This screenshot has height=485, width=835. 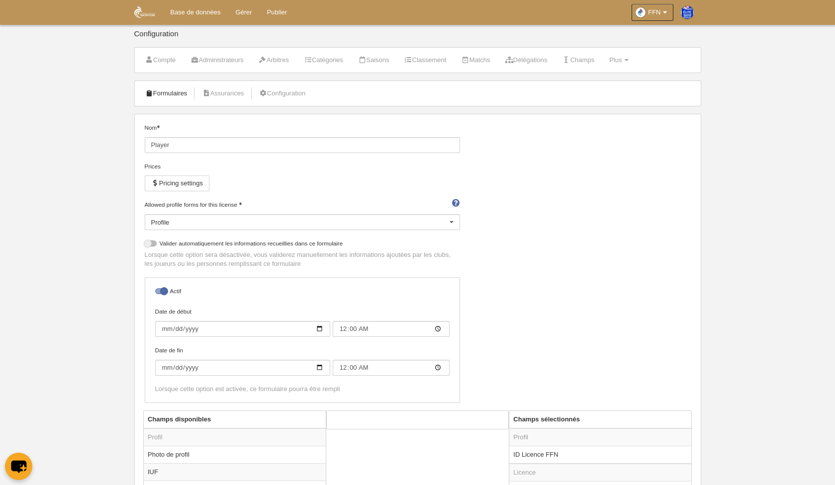 I want to click on th: Champs disponibles, so click(x=235, y=420).